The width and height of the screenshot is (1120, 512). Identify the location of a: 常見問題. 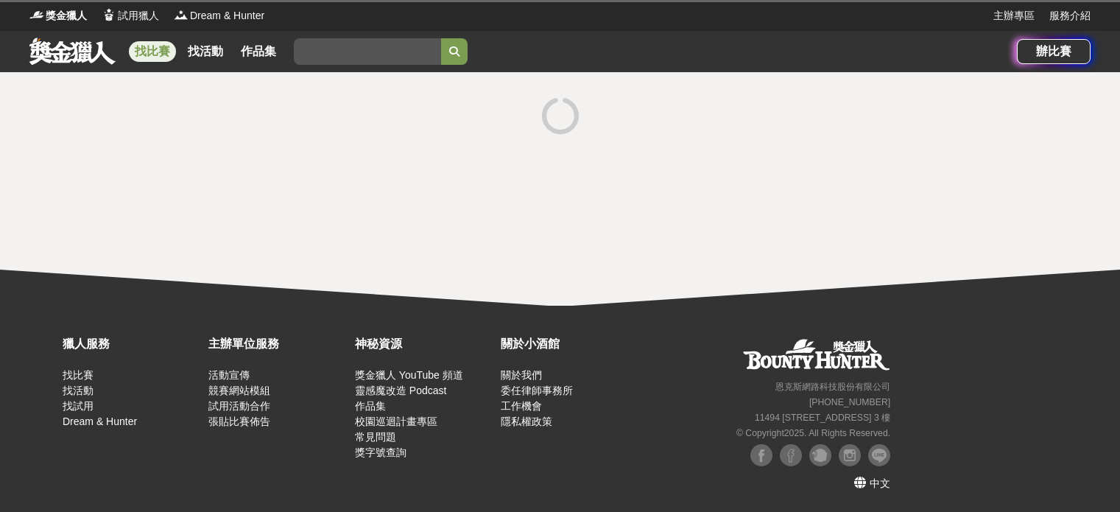
(375, 437).